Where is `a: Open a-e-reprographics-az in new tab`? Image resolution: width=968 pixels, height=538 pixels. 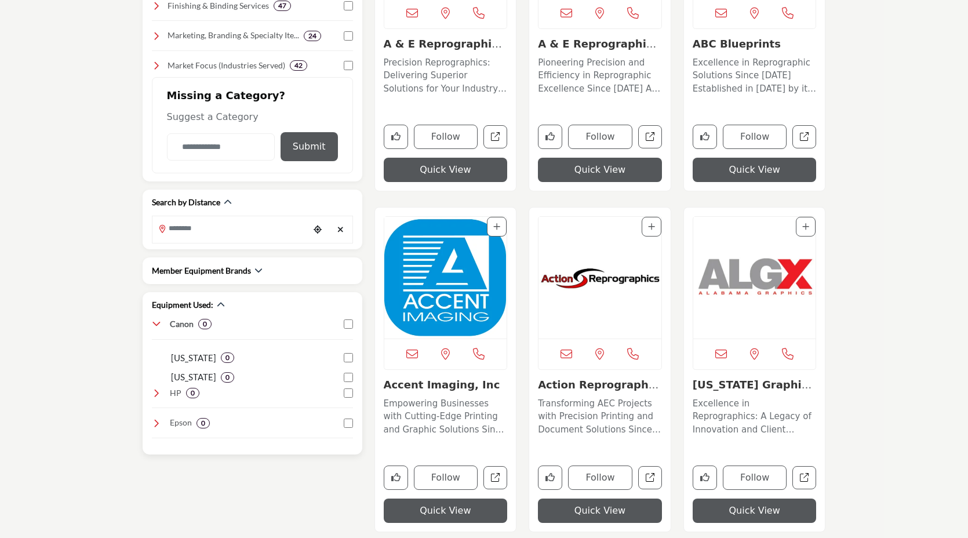
a: Open a-e-reprographics-az in new tab is located at coordinates (495, 137).